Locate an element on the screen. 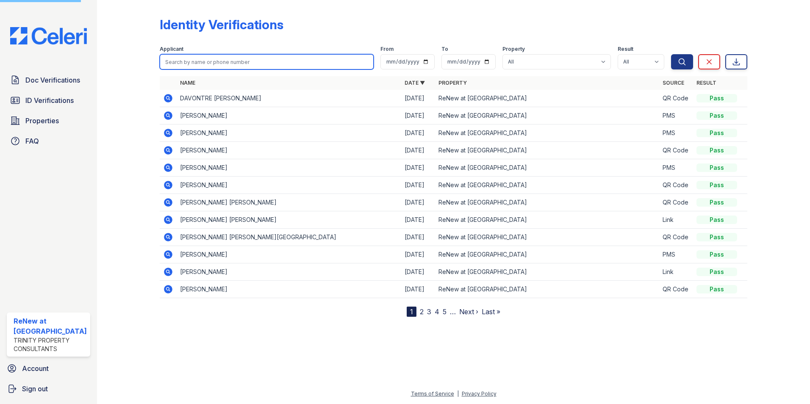  a: Doc Verifications is located at coordinates (48, 80).